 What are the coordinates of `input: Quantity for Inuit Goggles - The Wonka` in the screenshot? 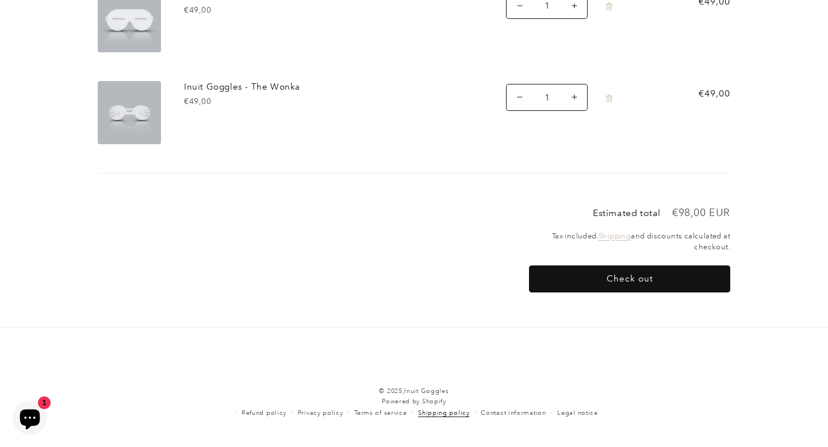 It's located at (547, 97).